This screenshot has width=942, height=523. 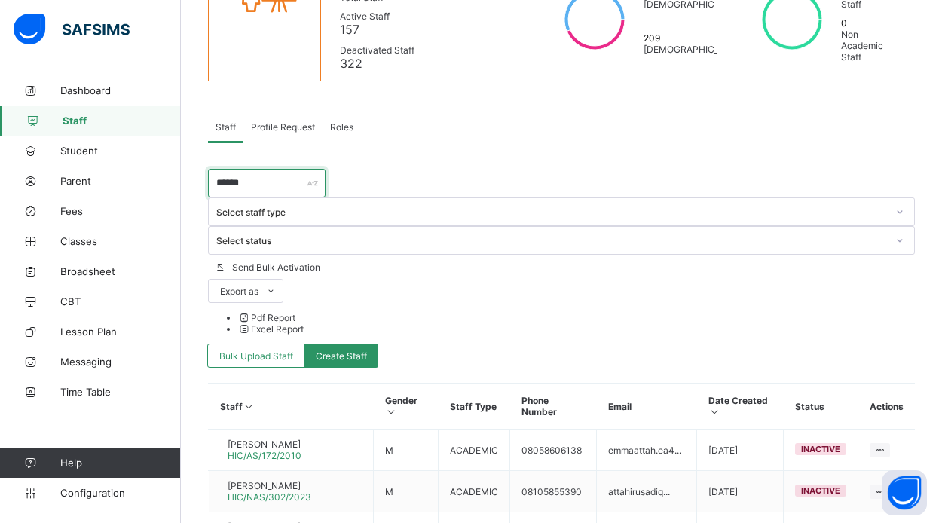 What do you see at coordinates (551, 212) in the screenshot?
I see `div: Select staff type` at bounding box center [551, 212].